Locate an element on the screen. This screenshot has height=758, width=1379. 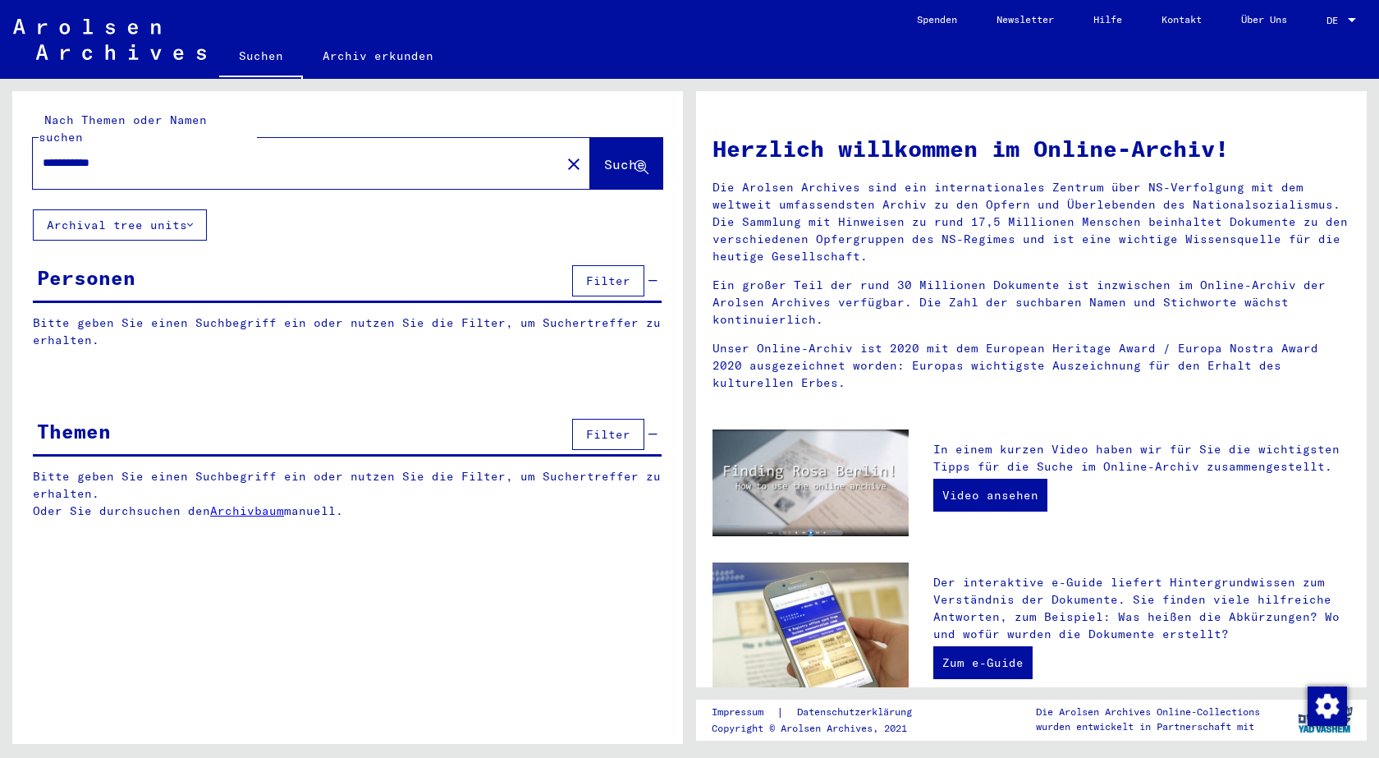
span: DE is located at coordinates (1335, 21).